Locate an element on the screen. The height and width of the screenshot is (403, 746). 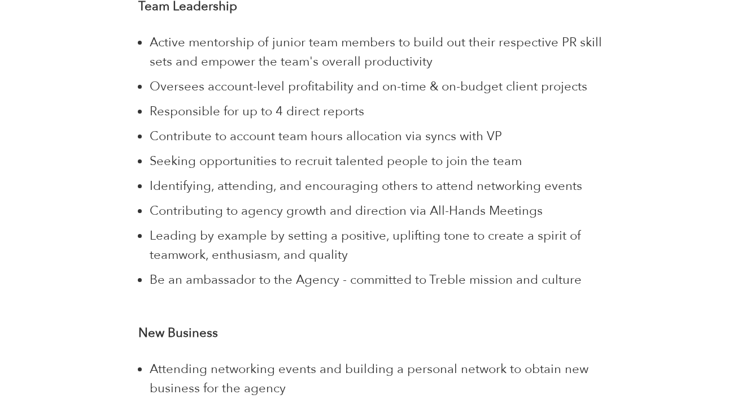
span: Be an ambassador to the Agency - committed to Treble mission and culture is located at coordinates (365, 280).